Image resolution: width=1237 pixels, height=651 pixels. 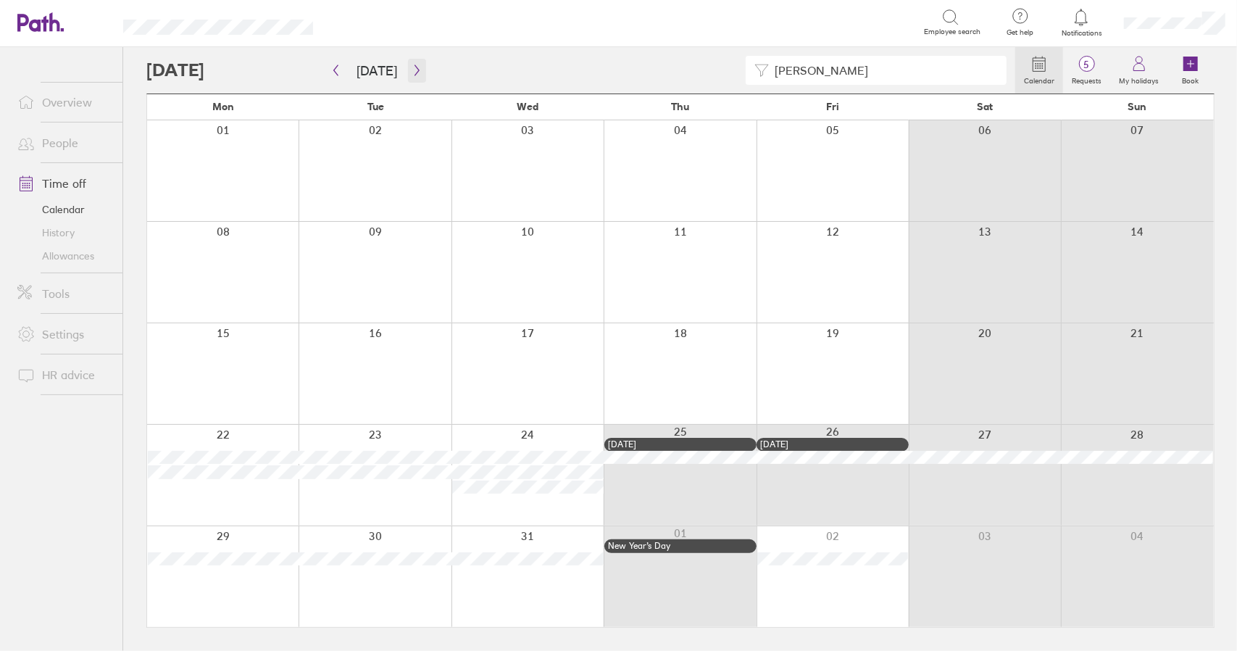 I want to click on a: Overview, so click(x=64, y=102).